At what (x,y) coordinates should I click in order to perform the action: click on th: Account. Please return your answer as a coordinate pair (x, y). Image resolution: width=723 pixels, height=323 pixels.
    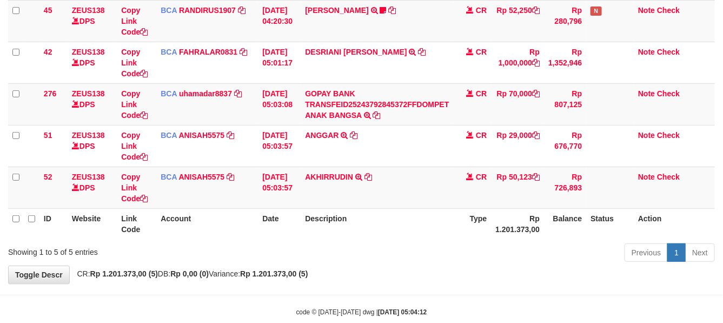
    Looking at the image, I should click on (207, 223).